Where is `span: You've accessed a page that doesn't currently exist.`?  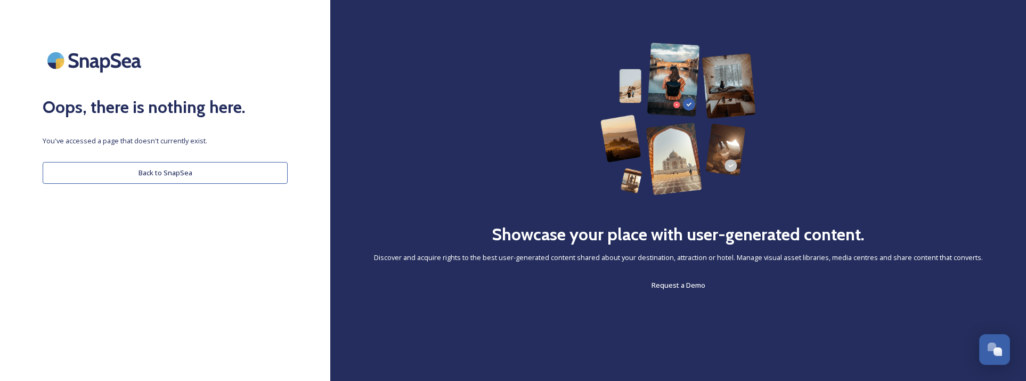
span: You've accessed a page that doesn't currently exist. is located at coordinates (165, 141).